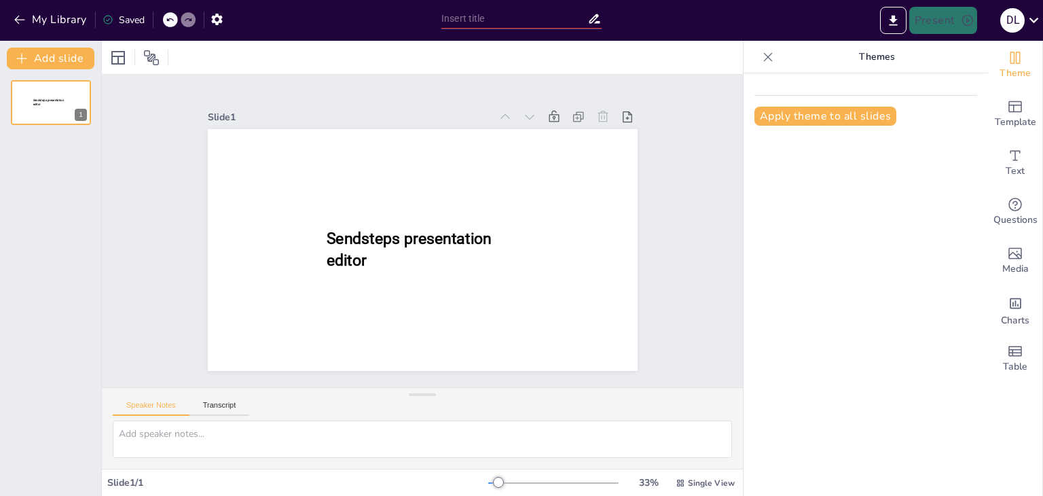 Image resolution: width=1043 pixels, height=496 pixels. I want to click on span: Table, so click(1016, 367).